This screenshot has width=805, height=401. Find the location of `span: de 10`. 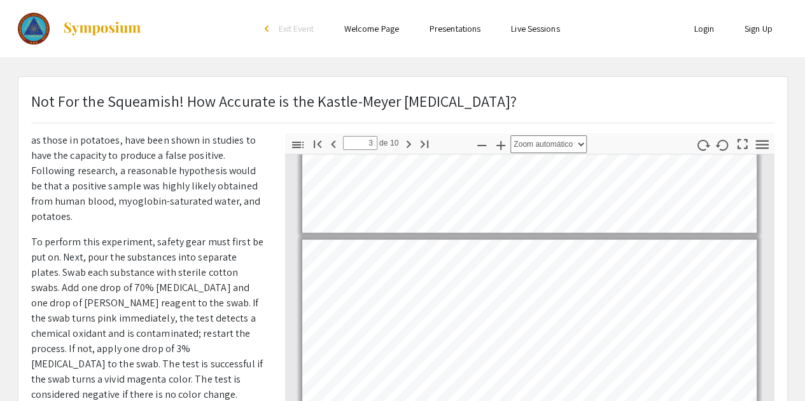

span: de 10 is located at coordinates (388, 143).